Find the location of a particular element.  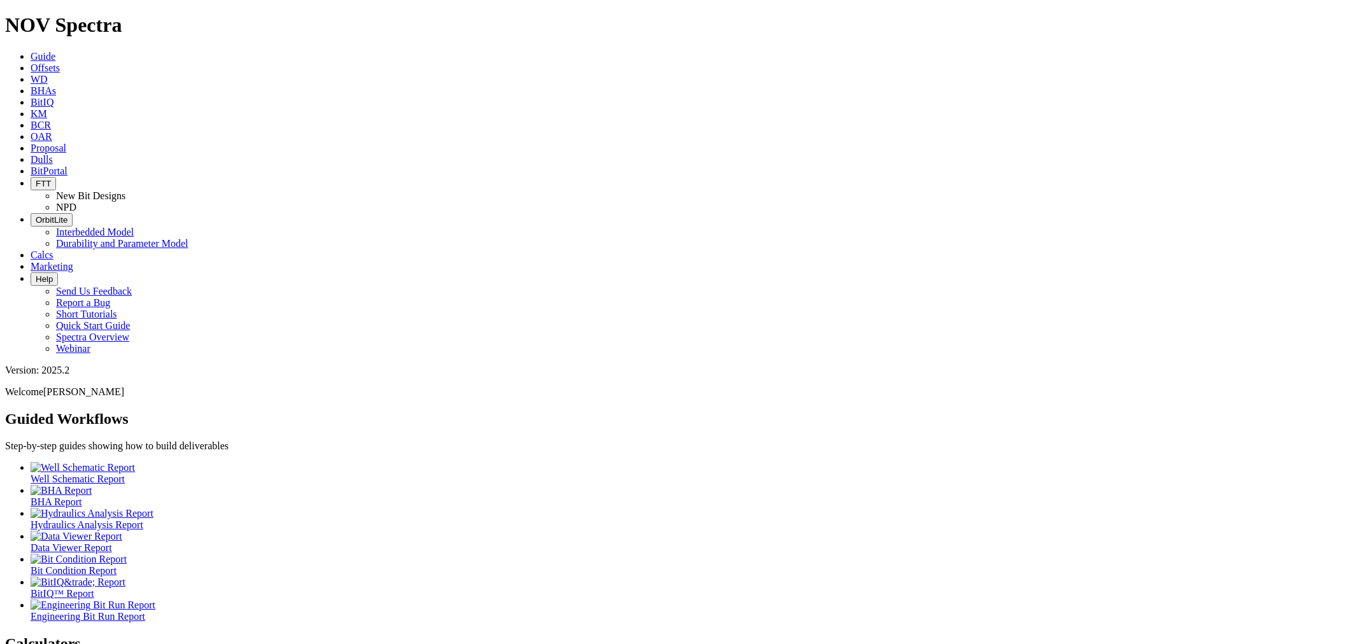

a: OAR is located at coordinates (41, 136).